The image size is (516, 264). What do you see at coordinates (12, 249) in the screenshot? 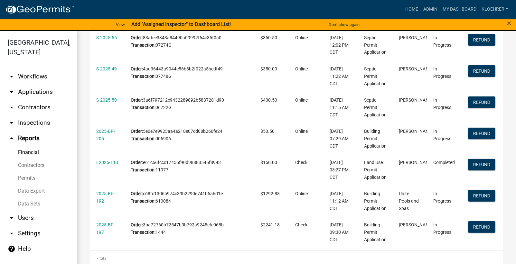
I see `i: help` at bounding box center [12, 249].